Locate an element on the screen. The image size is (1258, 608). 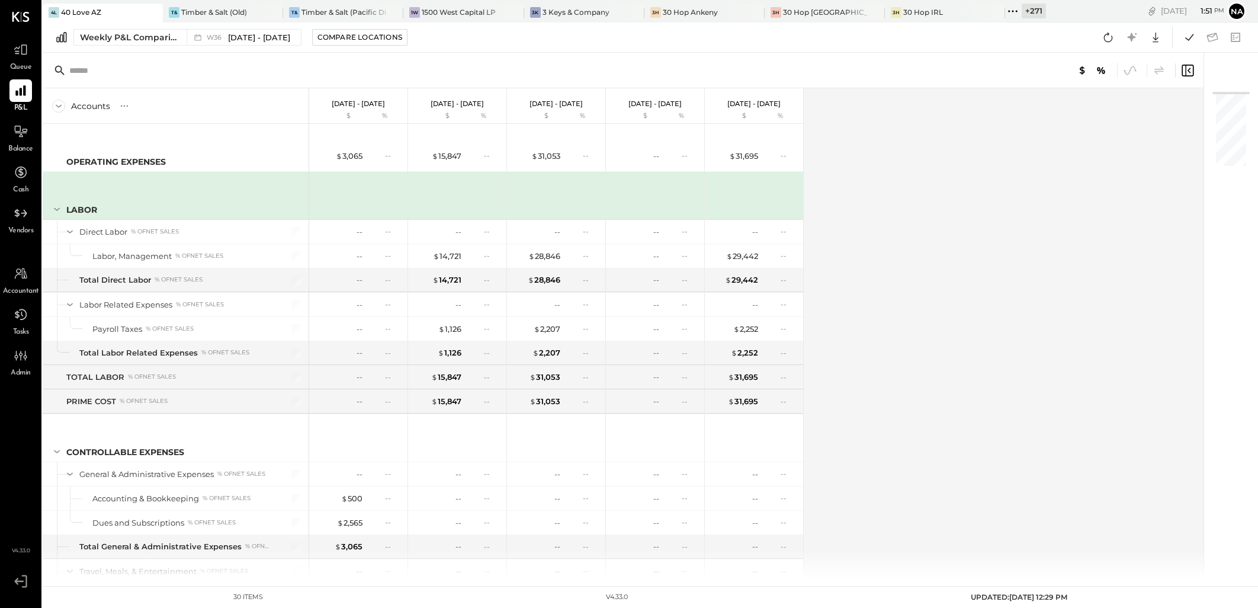
div: CONTROLLABLE EXPENSES is located at coordinates (125, 452).